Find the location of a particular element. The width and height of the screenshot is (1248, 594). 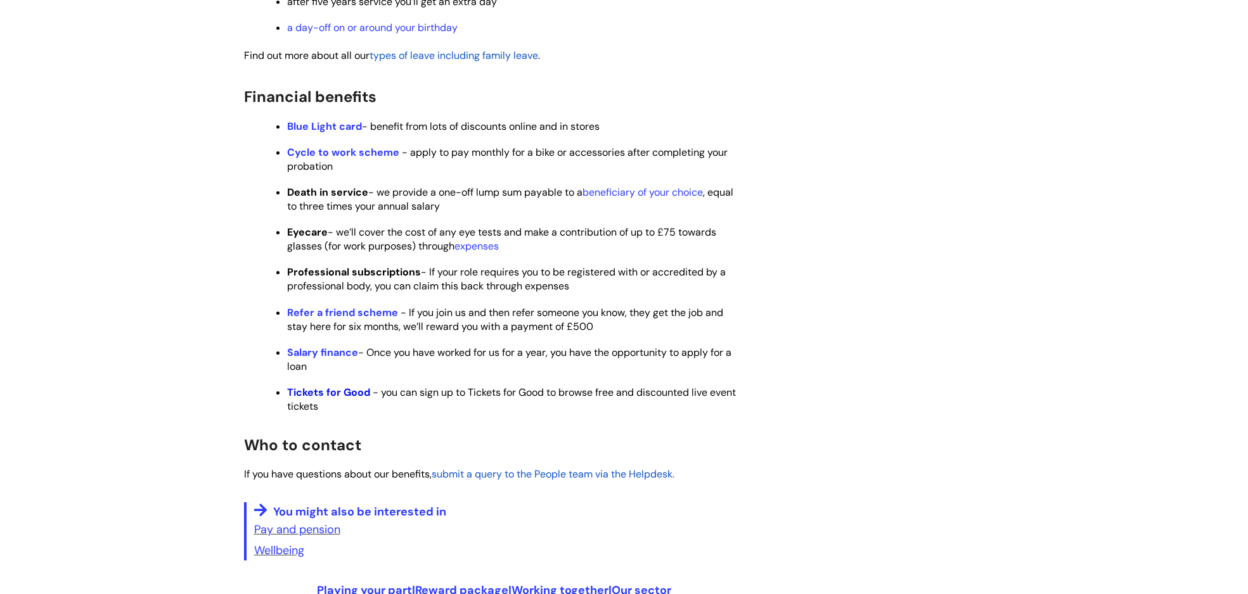

a: Pay and pension is located at coordinates (297, 530).